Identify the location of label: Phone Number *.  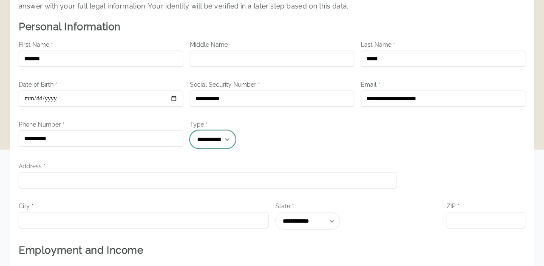
(101, 125).